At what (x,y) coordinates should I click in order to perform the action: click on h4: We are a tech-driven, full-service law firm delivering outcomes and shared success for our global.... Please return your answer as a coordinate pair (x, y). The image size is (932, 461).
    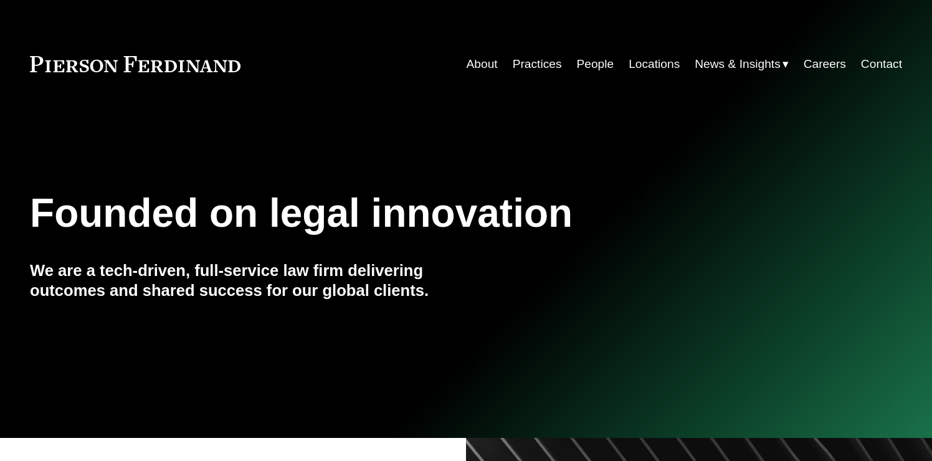
    Looking at the image, I should click on (248, 280).